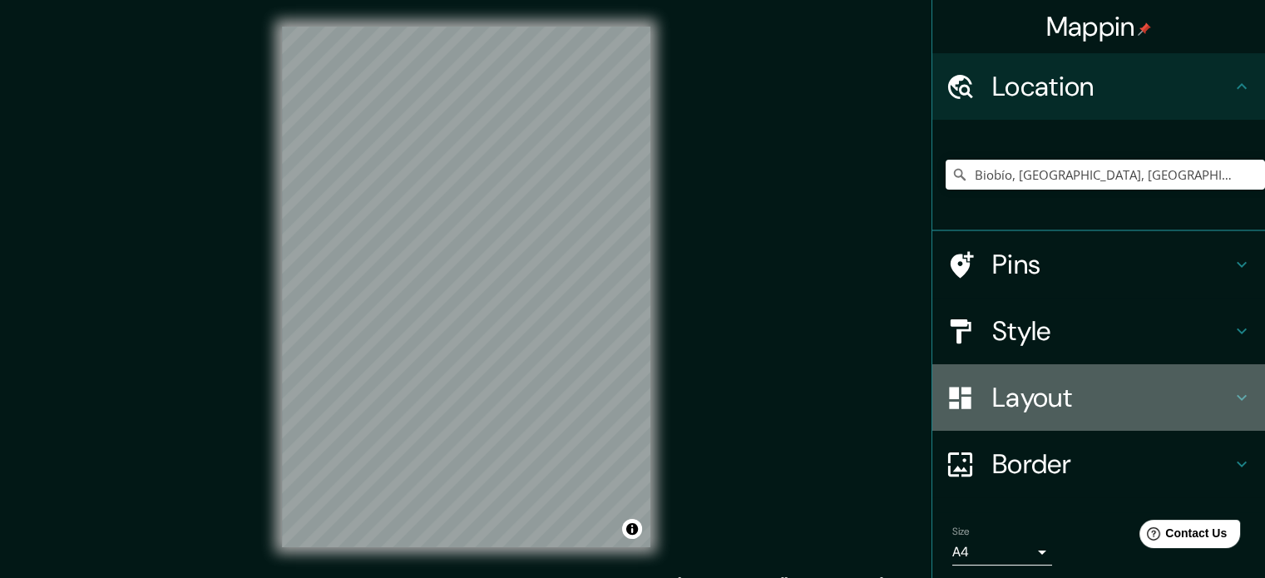 Image resolution: width=1265 pixels, height=578 pixels. What do you see at coordinates (1105, 175) in the screenshot?
I see `input: Pick your city or area` at bounding box center [1105, 175].